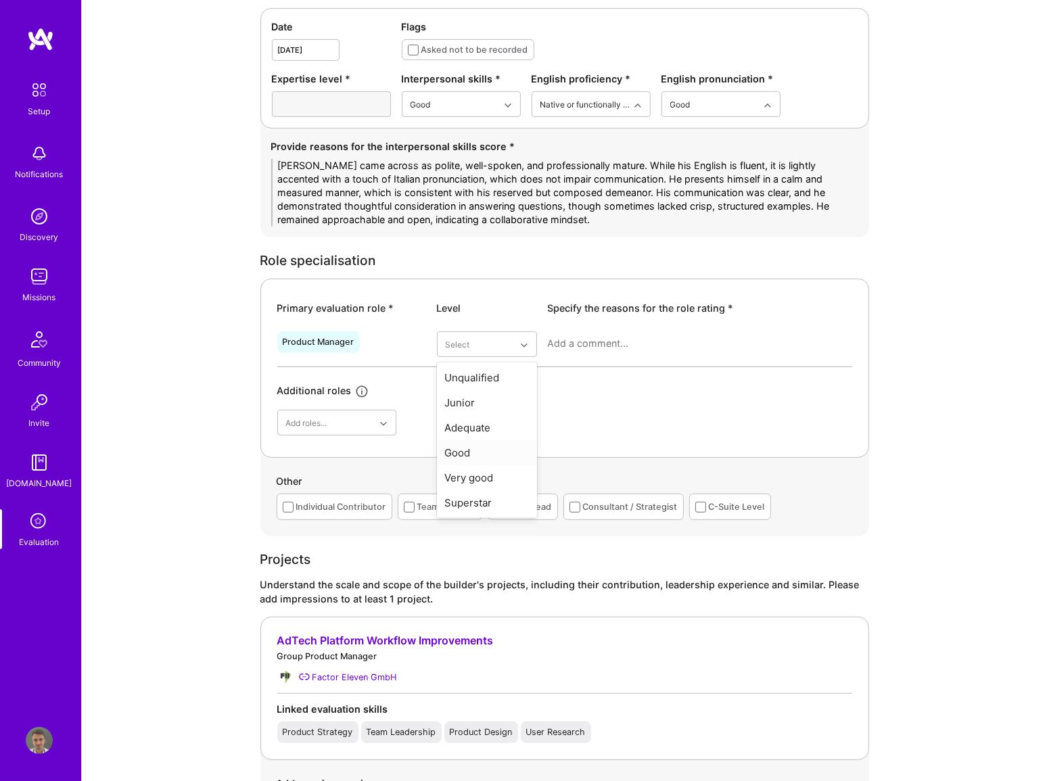  What do you see at coordinates (341, 507) in the screenshot?
I see `div: Individual Contributor` at bounding box center [341, 507].